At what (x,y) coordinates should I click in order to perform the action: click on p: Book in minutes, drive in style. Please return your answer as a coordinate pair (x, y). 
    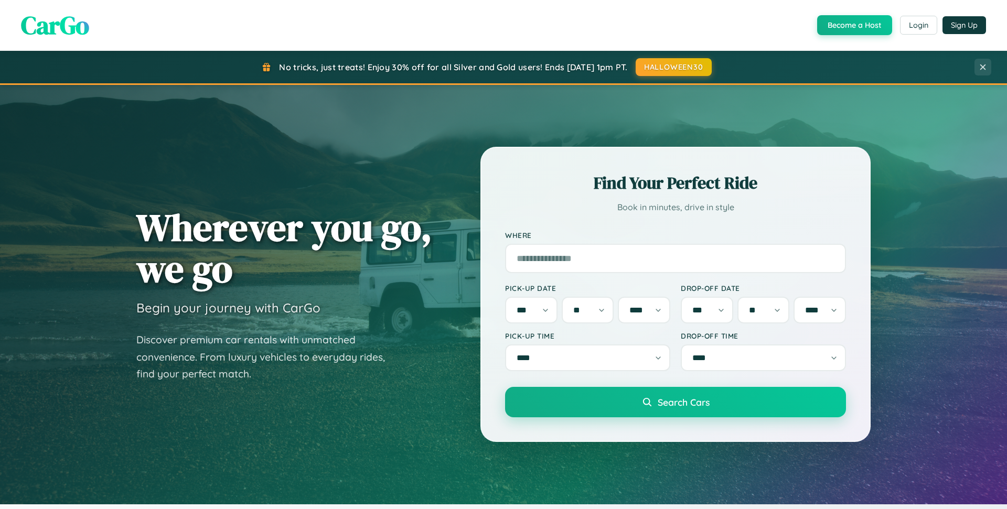
    Looking at the image, I should click on (675, 207).